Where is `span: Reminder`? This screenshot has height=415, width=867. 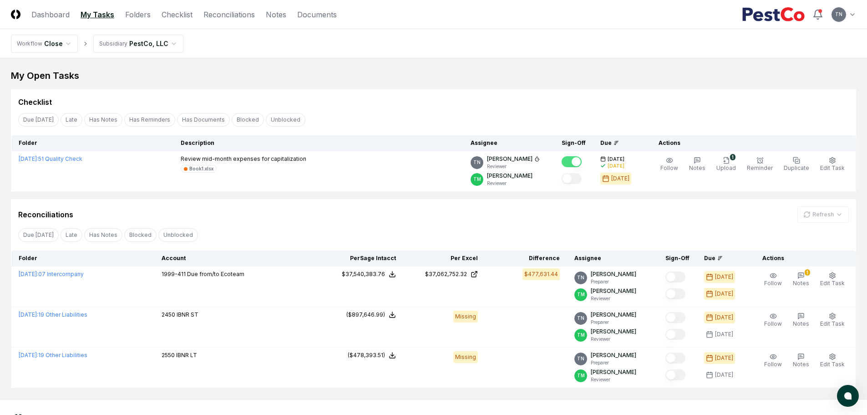
span: Reminder is located at coordinates (760, 168).